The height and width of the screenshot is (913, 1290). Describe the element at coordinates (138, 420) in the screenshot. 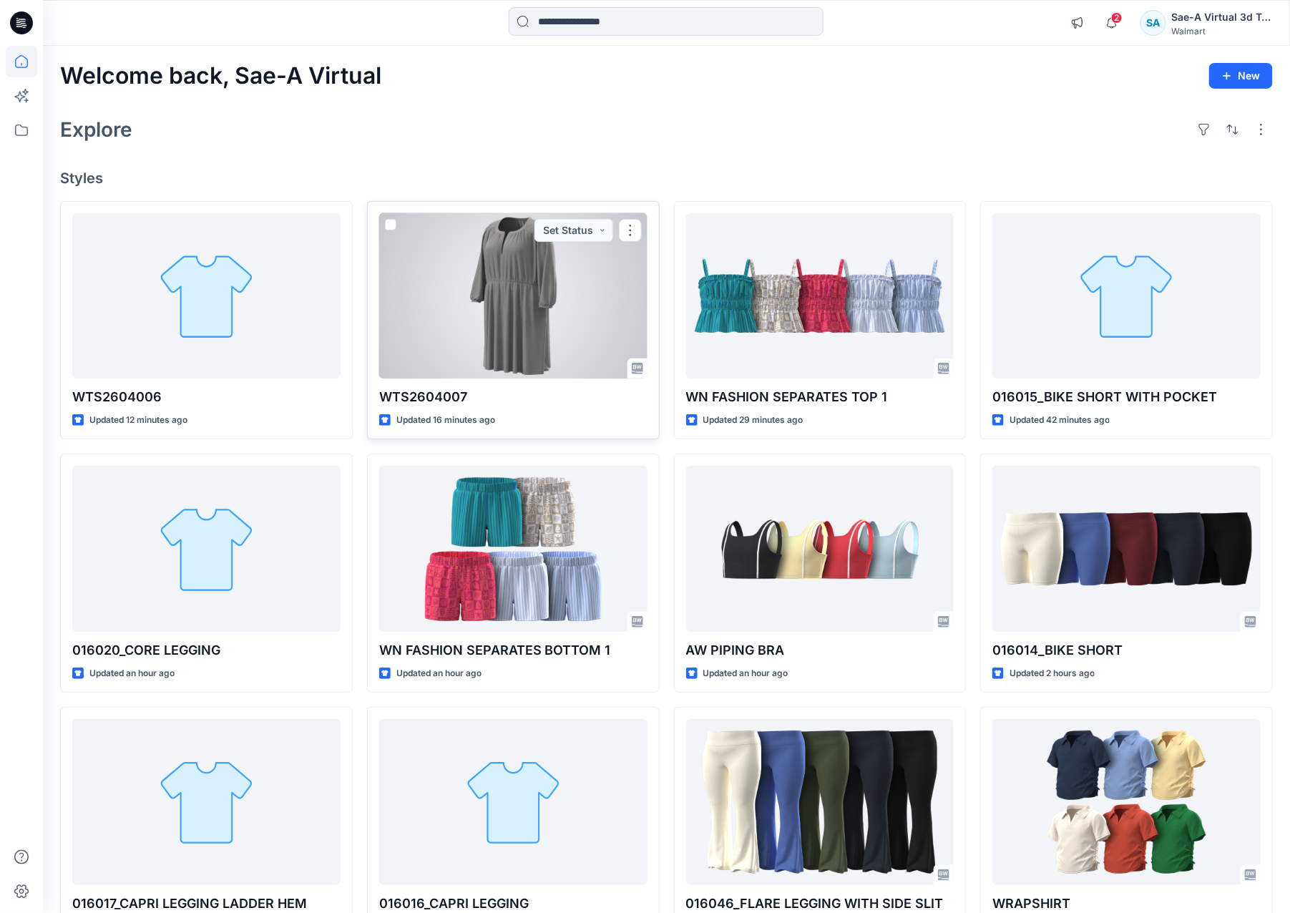

I see `p: Updated 12 minutes ago` at that location.